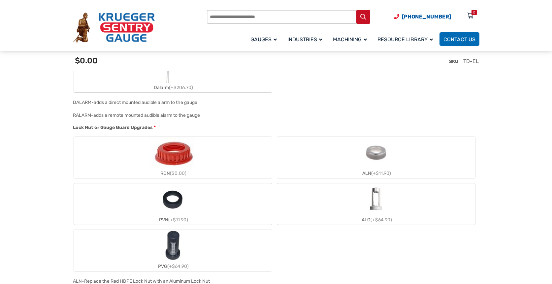 This screenshot has width=552, height=284. Describe the element at coordinates (264, 39) in the screenshot. I see `span: Gauges` at that location.